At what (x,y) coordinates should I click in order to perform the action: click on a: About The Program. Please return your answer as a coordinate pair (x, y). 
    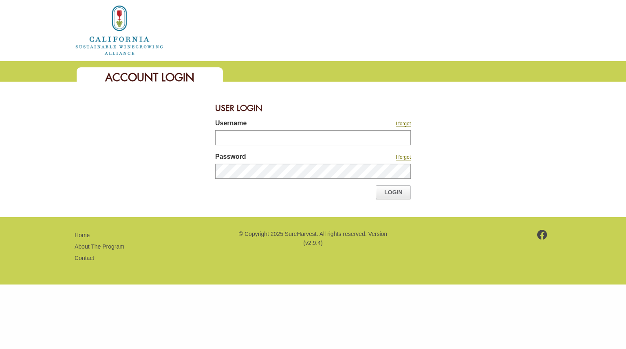
    Looking at the image, I should click on (99, 246).